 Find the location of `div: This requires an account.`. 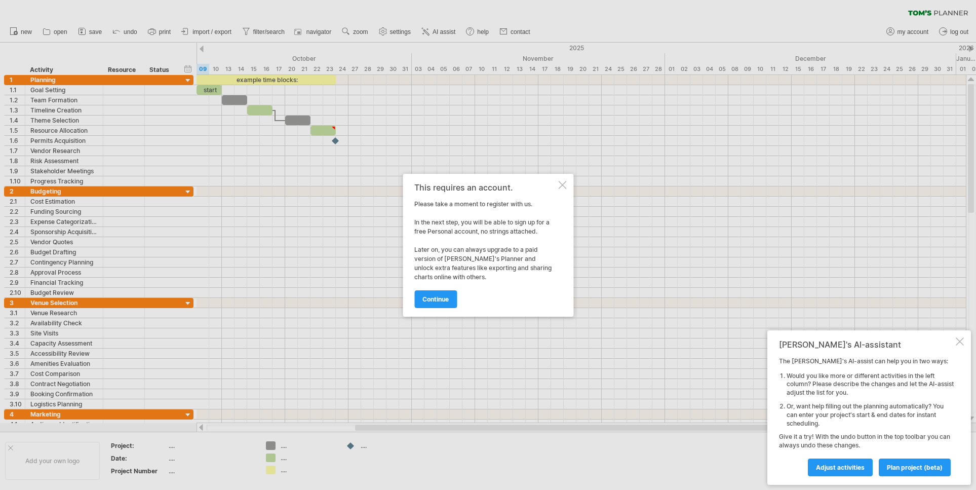

div: This requires an account. is located at coordinates (485, 187).